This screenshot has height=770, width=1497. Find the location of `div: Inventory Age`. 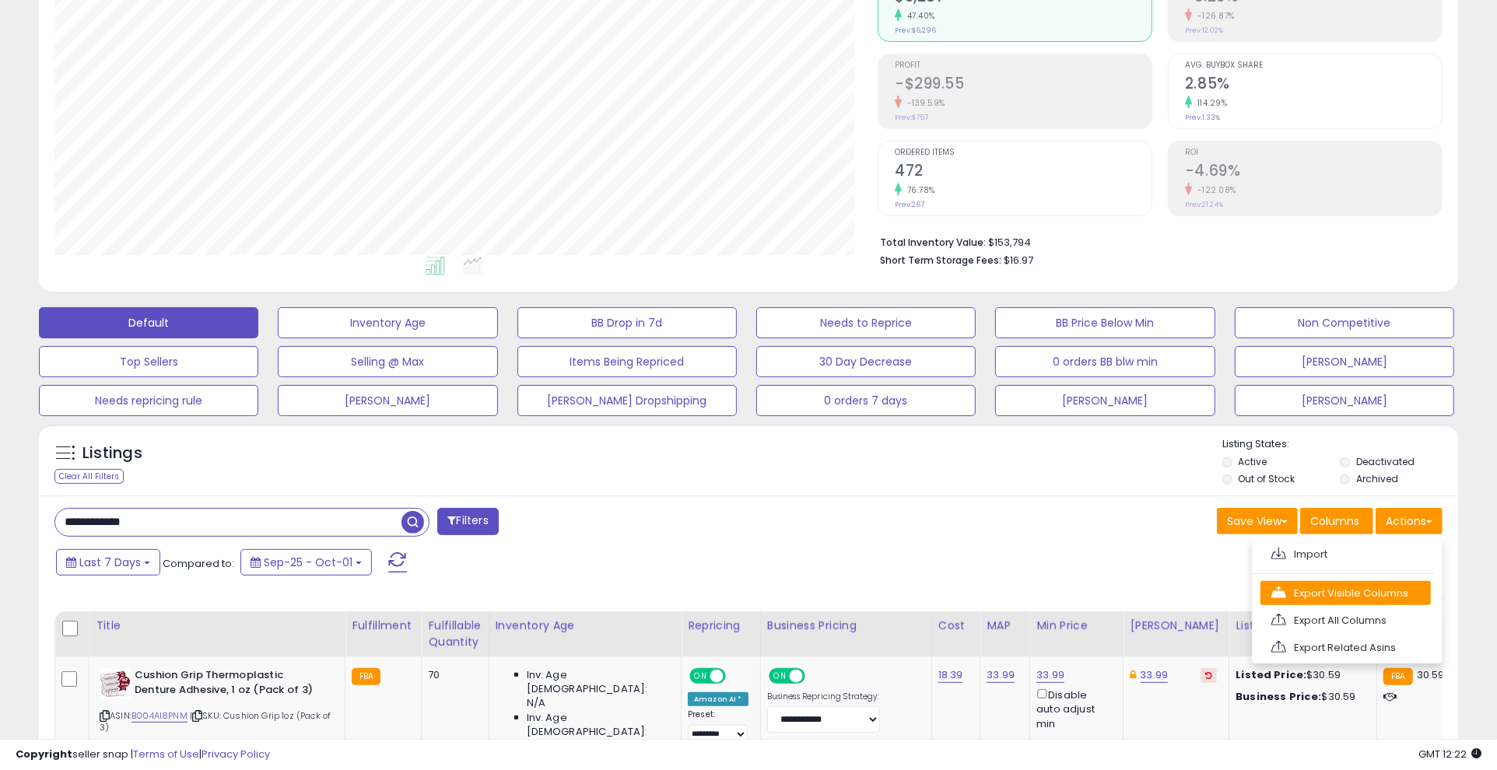

div: Inventory Age is located at coordinates (585, 626).